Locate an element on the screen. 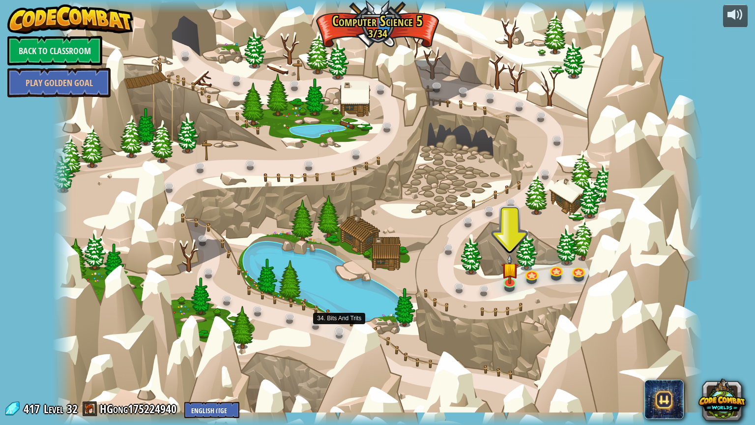  a: Back to Classroom is located at coordinates (55, 51).